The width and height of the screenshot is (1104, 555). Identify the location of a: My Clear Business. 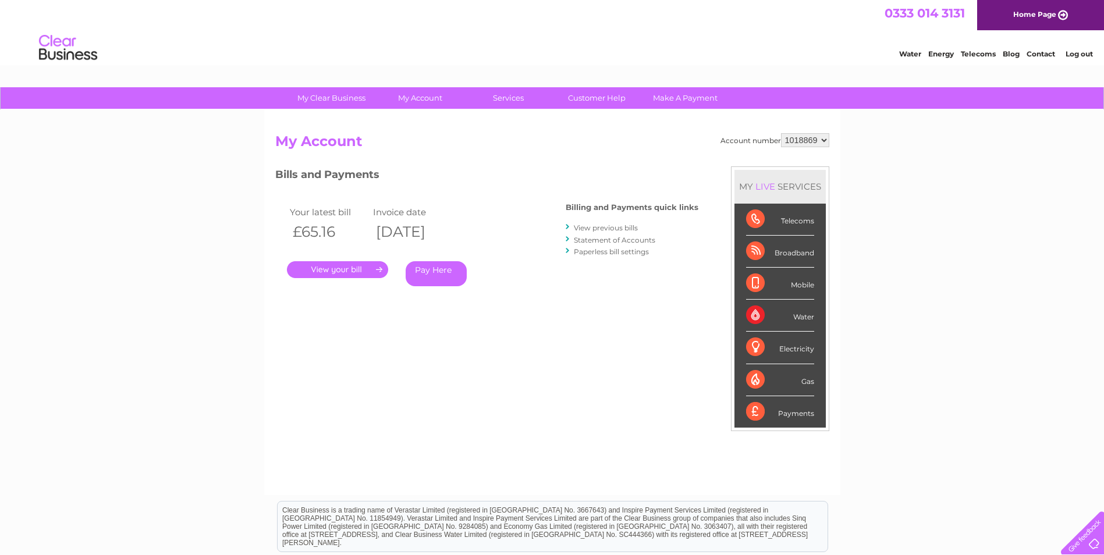
(331, 98).